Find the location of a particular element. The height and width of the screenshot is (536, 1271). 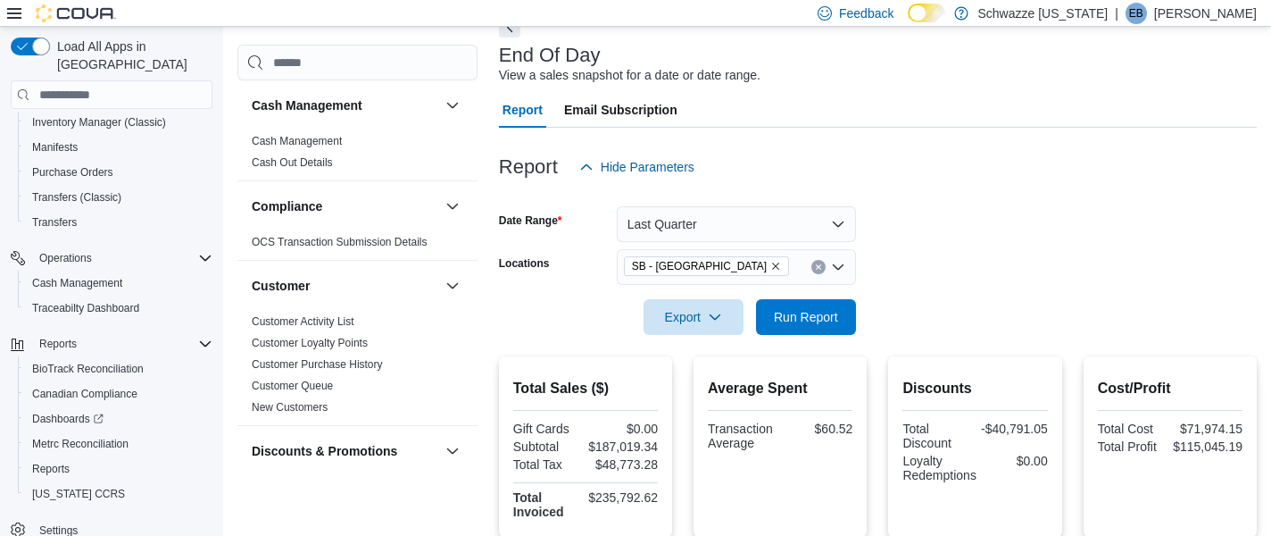

span: Metrc Reconciliation is located at coordinates (119, 444).